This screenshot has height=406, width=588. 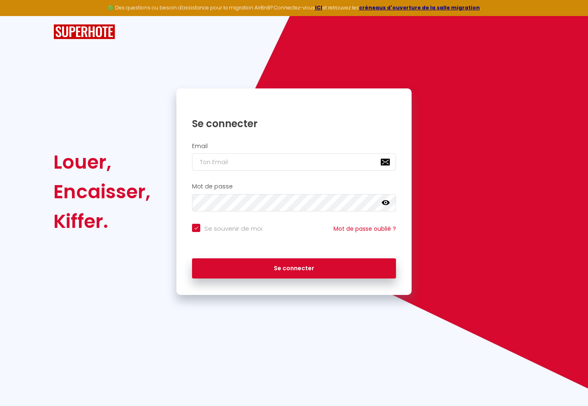 I want to click on h2: Mot de passe, so click(x=294, y=186).